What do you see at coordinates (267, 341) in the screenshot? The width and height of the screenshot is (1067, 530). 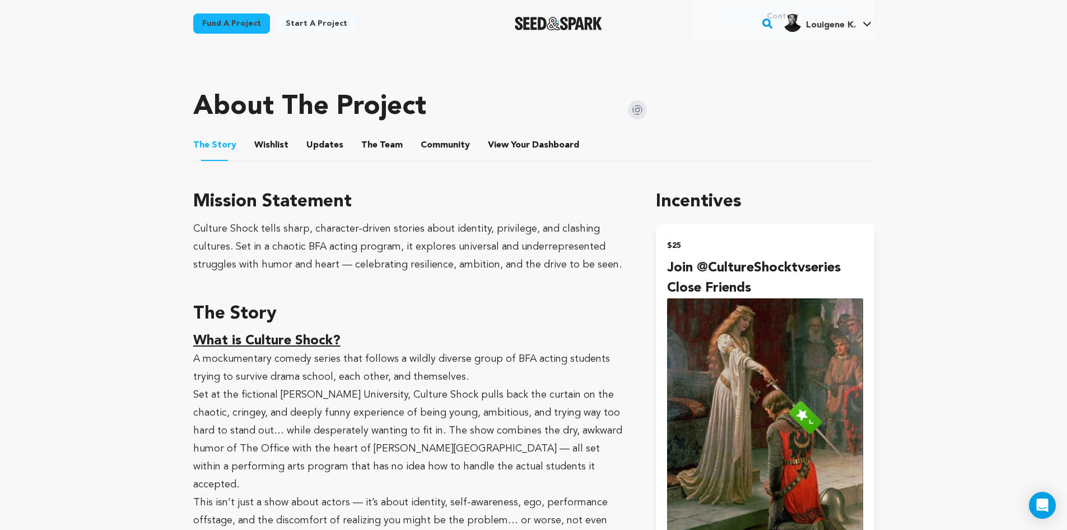 I see `u: What is Culture Shock?` at bounding box center [267, 341].